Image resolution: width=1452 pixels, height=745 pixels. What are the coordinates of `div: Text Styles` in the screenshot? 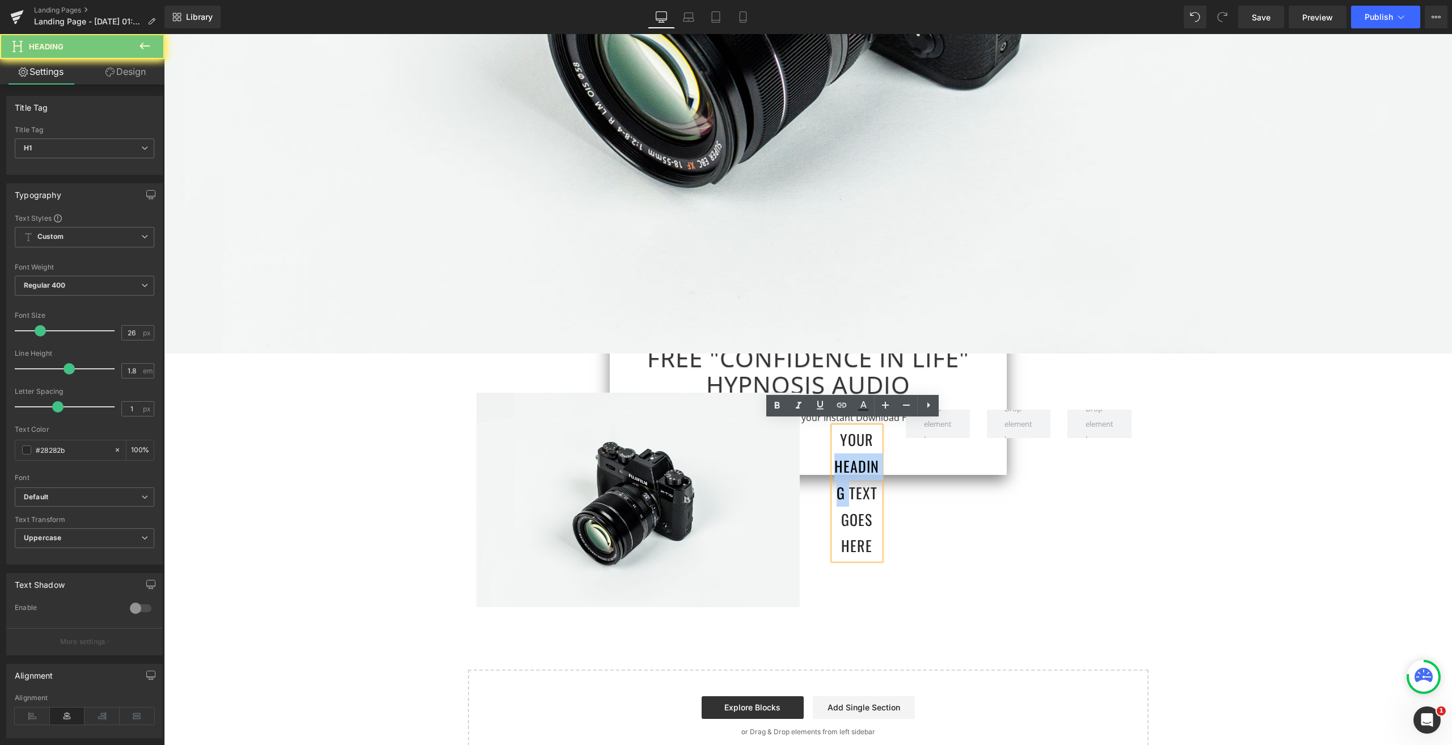 It's located at (85, 218).